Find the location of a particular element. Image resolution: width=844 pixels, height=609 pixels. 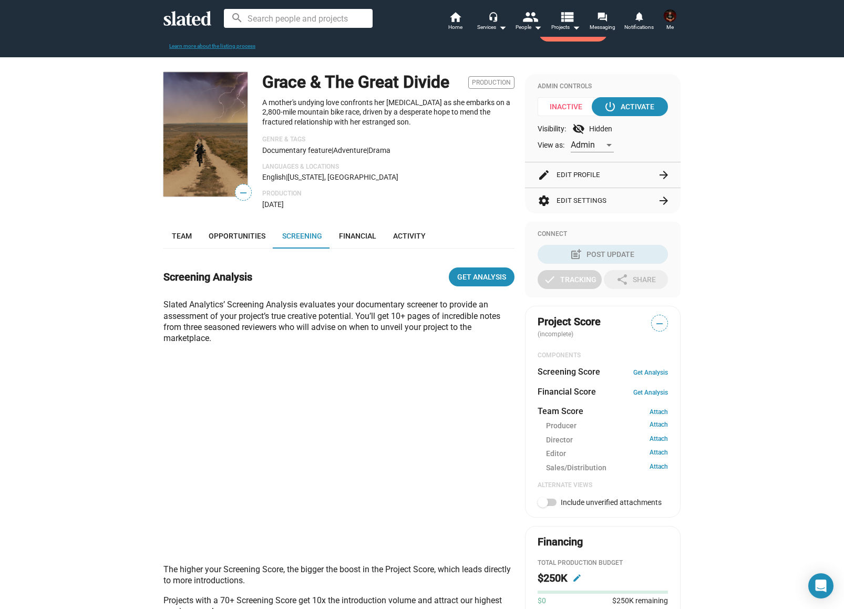

a: Activity is located at coordinates (409, 236).